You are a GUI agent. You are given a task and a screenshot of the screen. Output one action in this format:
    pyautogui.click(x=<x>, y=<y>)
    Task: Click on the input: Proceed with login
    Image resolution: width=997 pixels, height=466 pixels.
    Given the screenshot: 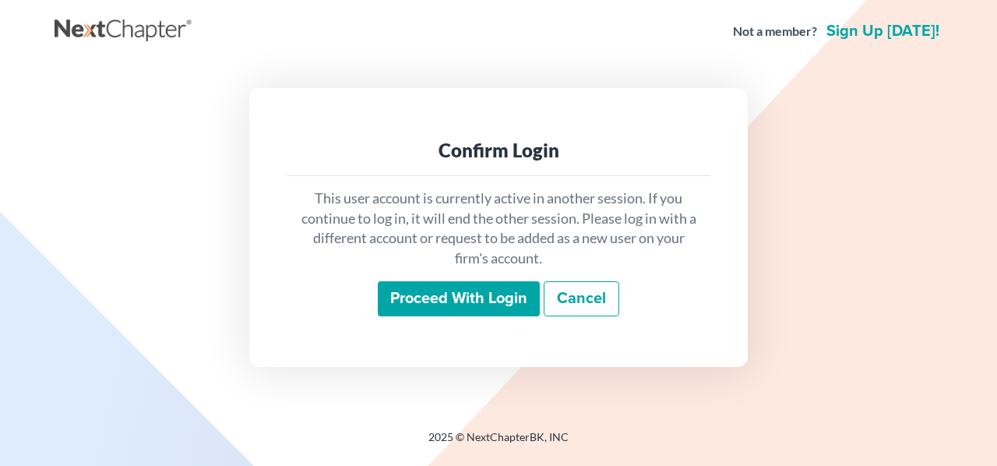 What is the action you would take?
    pyautogui.click(x=459, y=299)
    